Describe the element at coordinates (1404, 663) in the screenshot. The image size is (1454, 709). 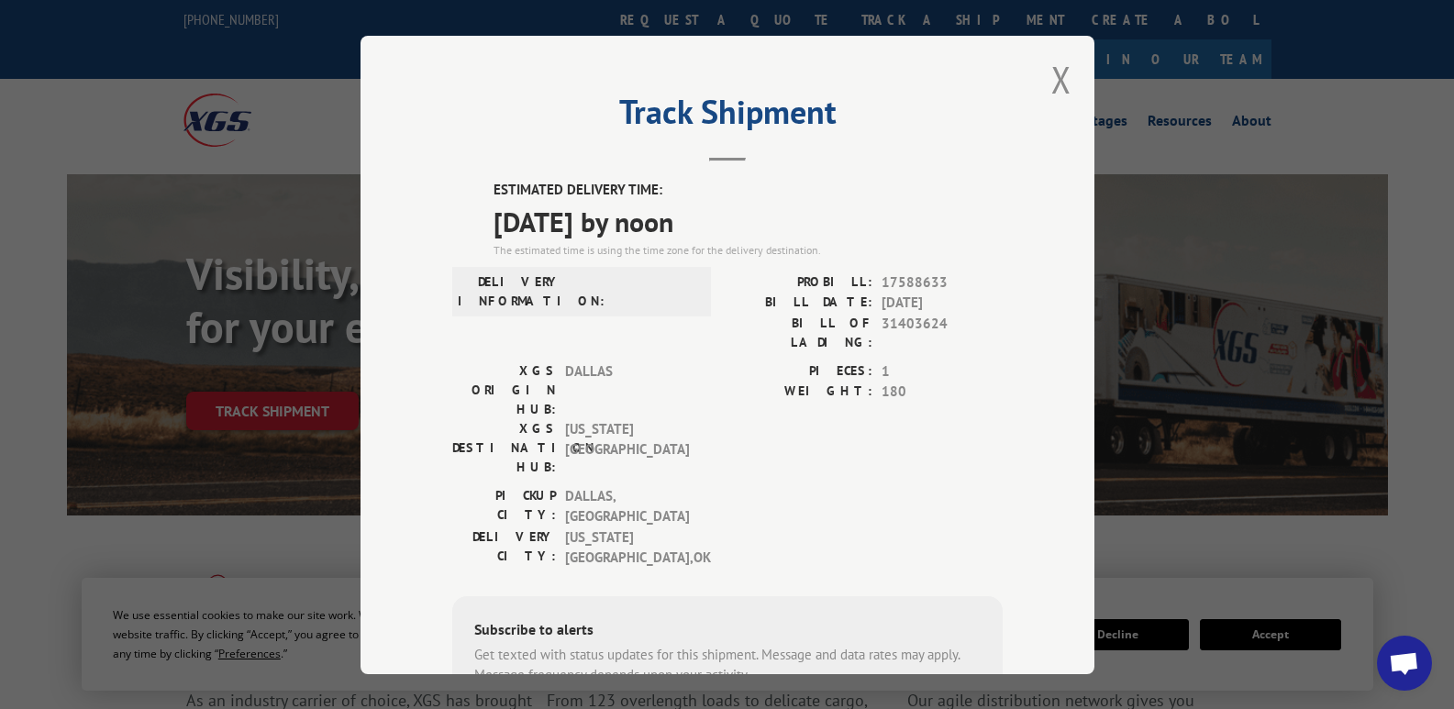
I see `a: Open chat` at that location.